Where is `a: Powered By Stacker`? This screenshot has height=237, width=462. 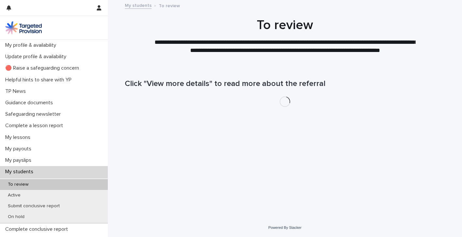 a: Powered By Stacker is located at coordinates (284, 227).